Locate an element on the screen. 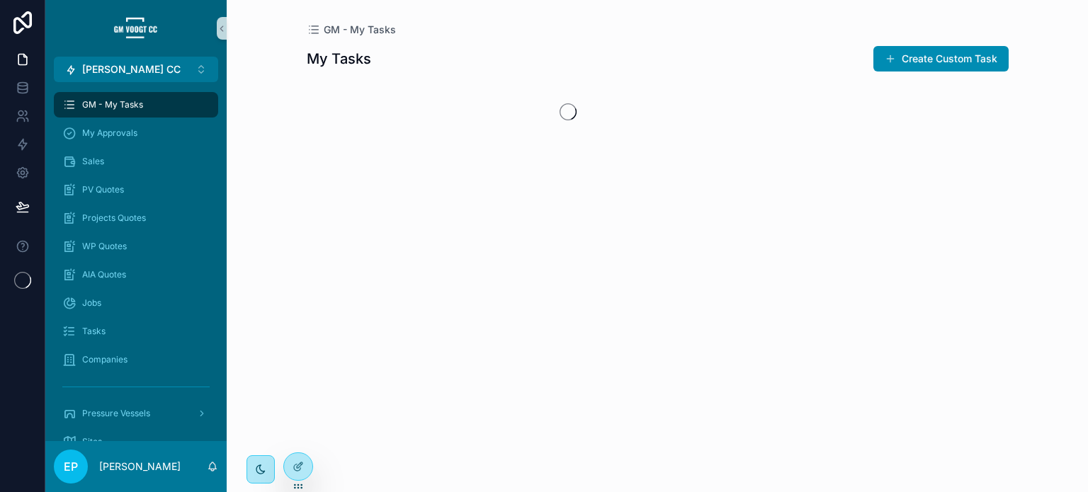 Image resolution: width=1088 pixels, height=492 pixels. span: Companies is located at coordinates (105, 360).